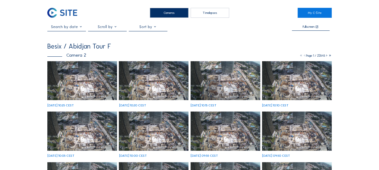 The image size is (379, 170). What do you see at coordinates (309, 27) in the screenshot?
I see `div: Fullscreen` at bounding box center [309, 27].